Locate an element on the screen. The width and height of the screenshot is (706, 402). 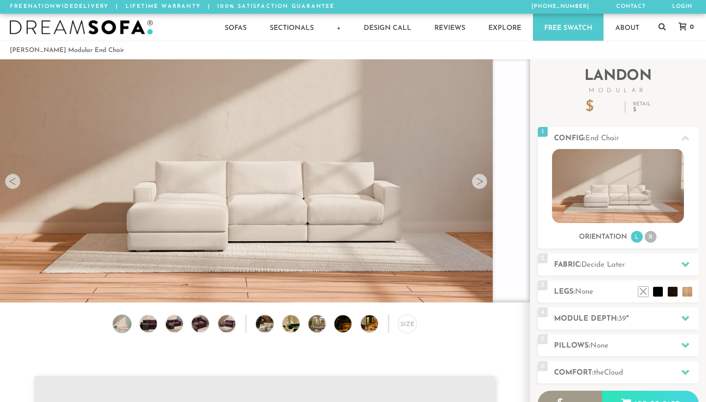
a: 0 is located at coordinates (684, 27).